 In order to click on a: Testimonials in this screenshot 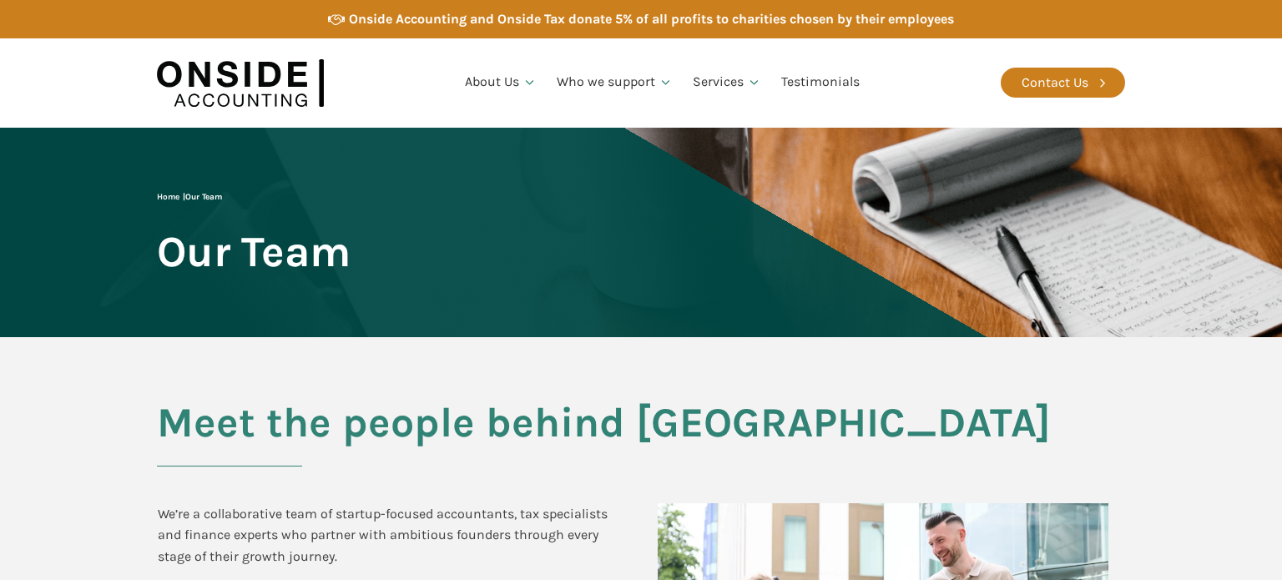, I will do `click(820, 83)`.